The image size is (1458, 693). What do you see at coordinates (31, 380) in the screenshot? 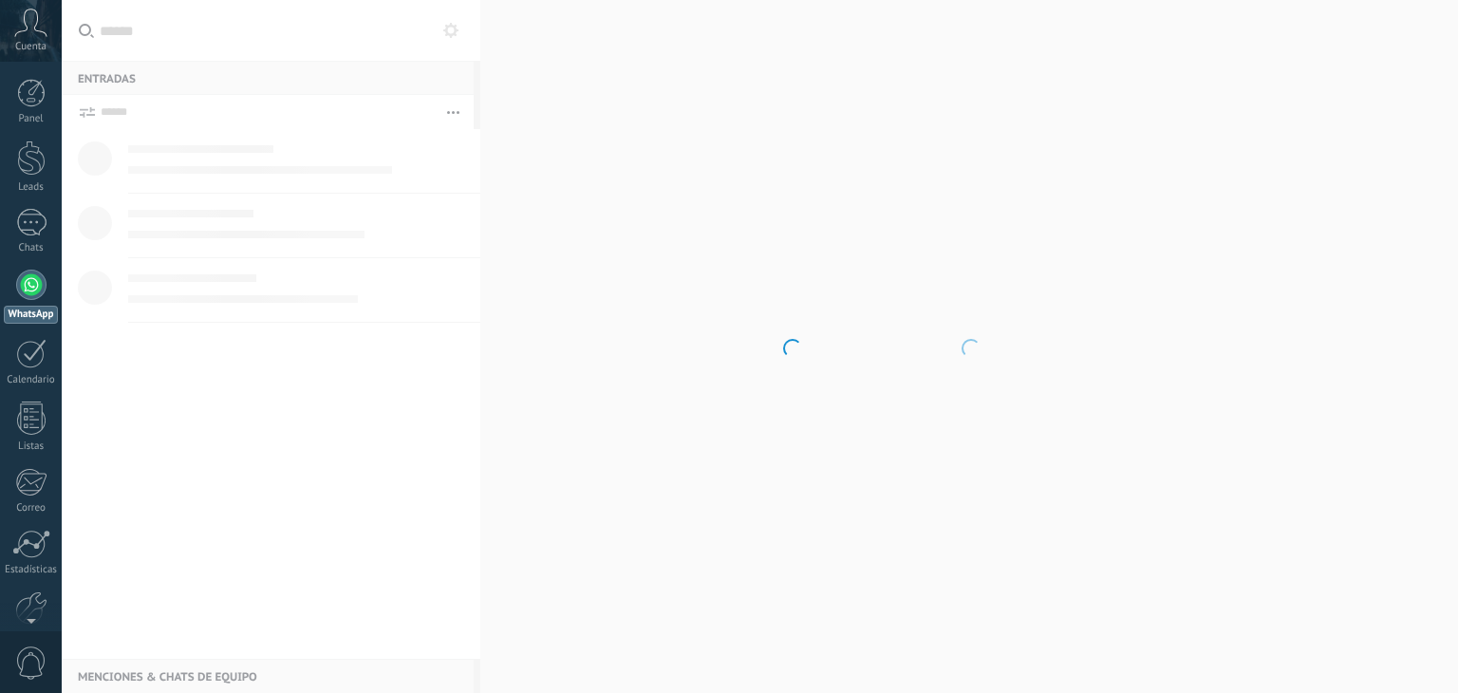
I see `div: Calendario` at bounding box center [31, 380].